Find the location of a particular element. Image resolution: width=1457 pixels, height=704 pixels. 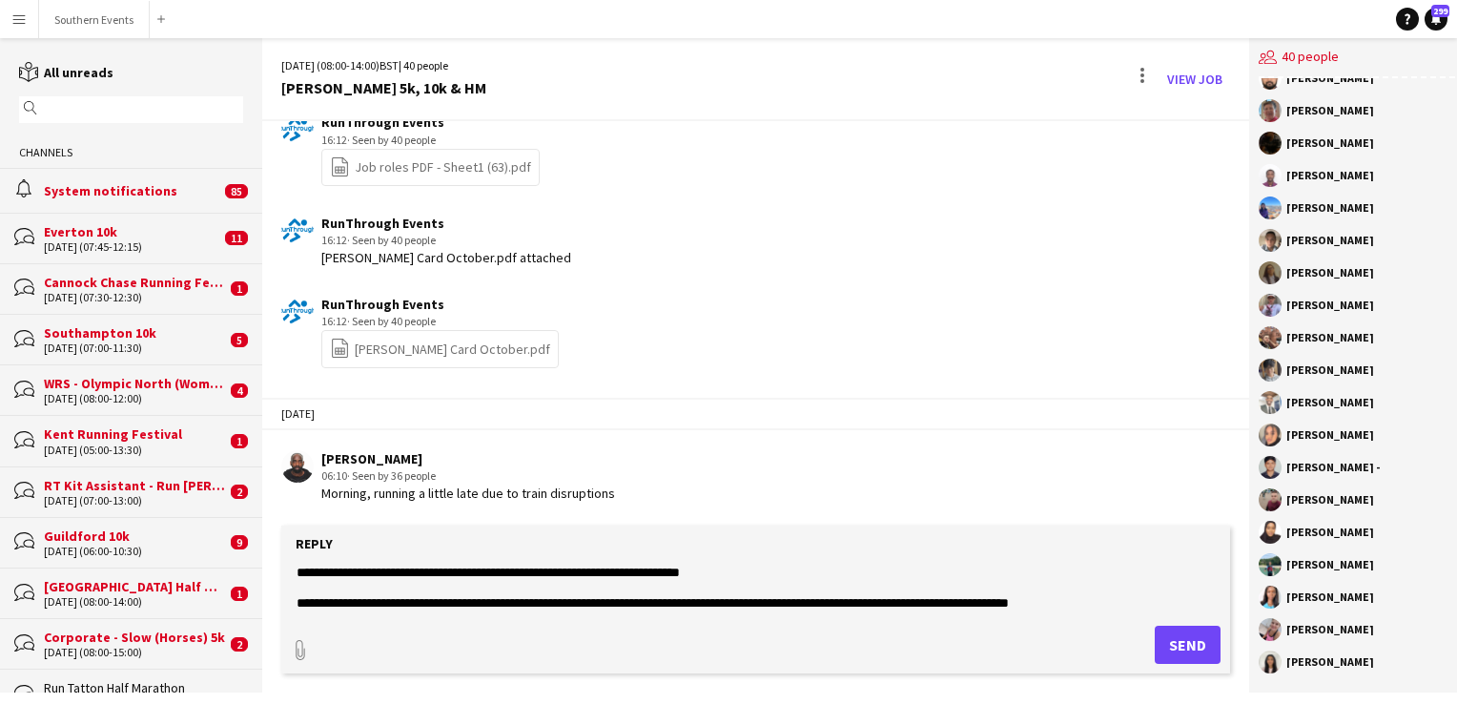

span: 85 is located at coordinates (236, 191).